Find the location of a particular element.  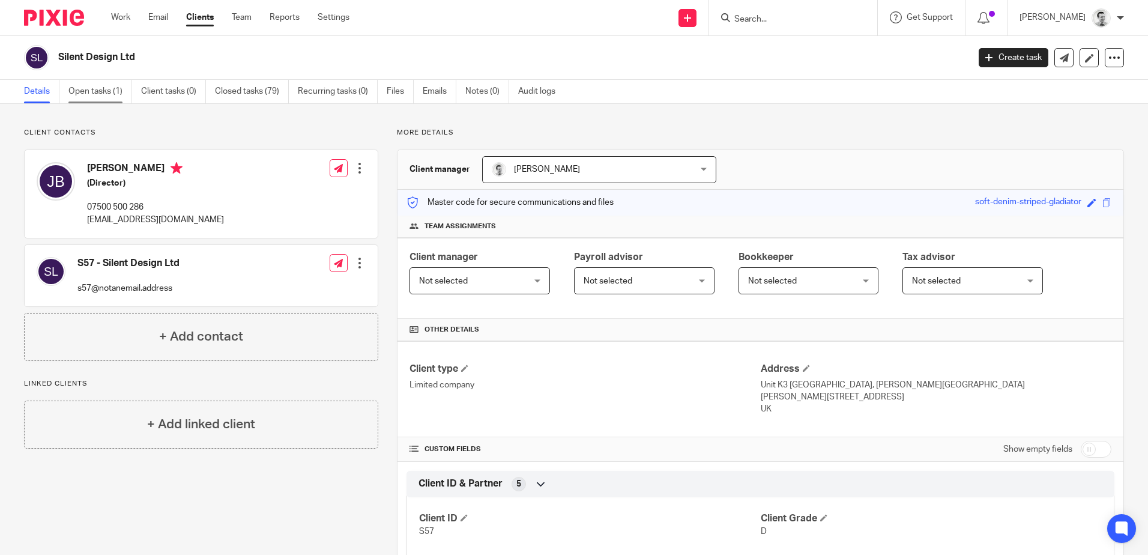

label: Show empty fields is located at coordinates (1038, 449).